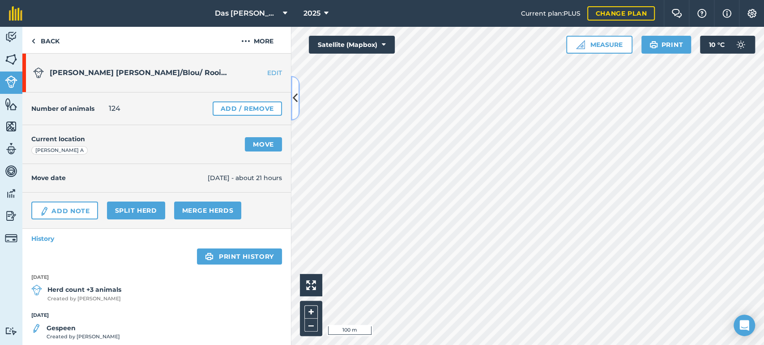 The image size is (764, 345). I want to click on span: 10 ° C, so click(716, 45).